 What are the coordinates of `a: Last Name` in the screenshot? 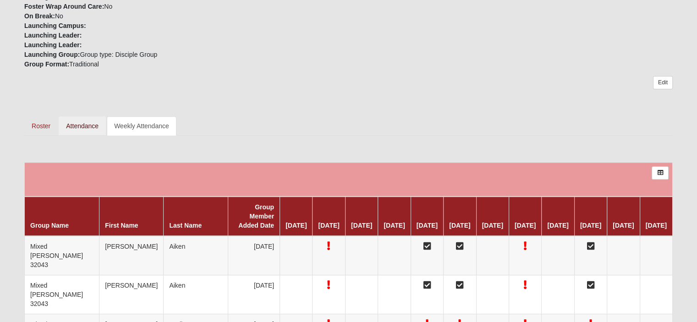 It's located at (185, 225).